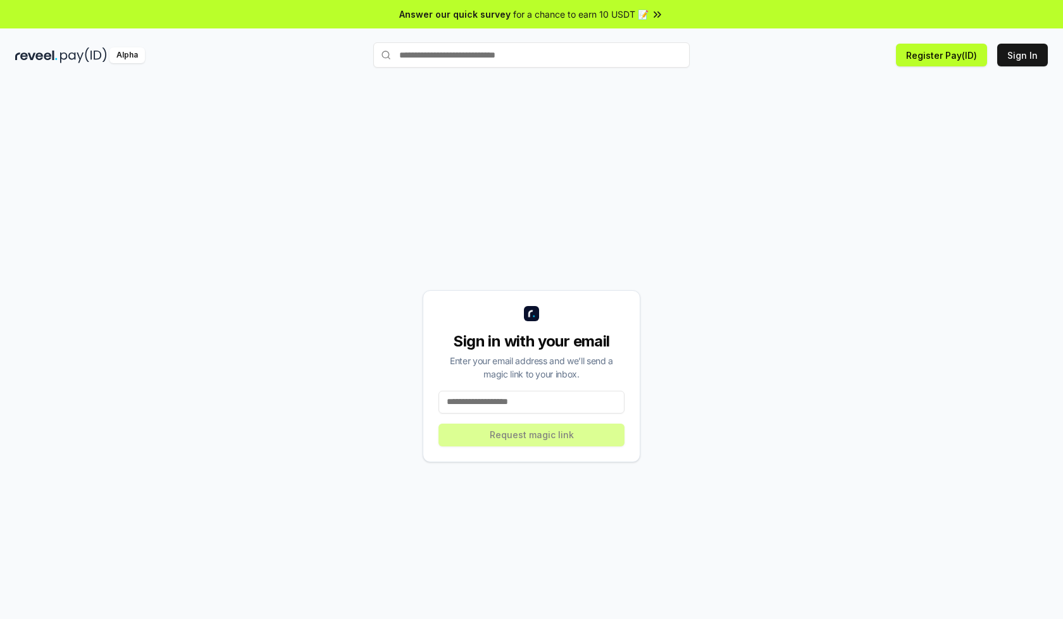  What do you see at coordinates (531, 342) in the screenshot?
I see `div: Sign in with your email` at bounding box center [531, 342].